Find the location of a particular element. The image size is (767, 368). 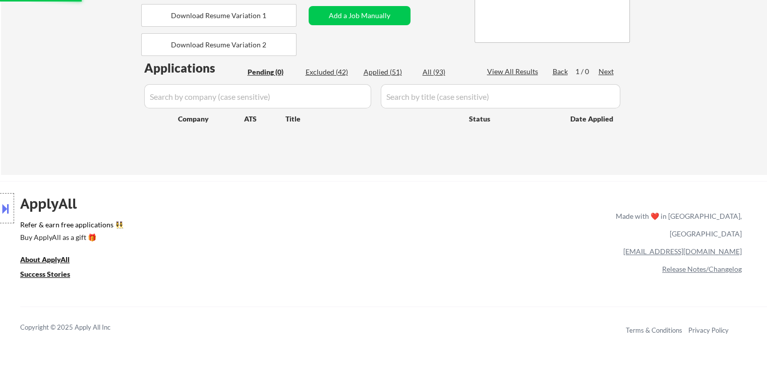

input: Search by title (case sensitive) is located at coordinates (500, 96).